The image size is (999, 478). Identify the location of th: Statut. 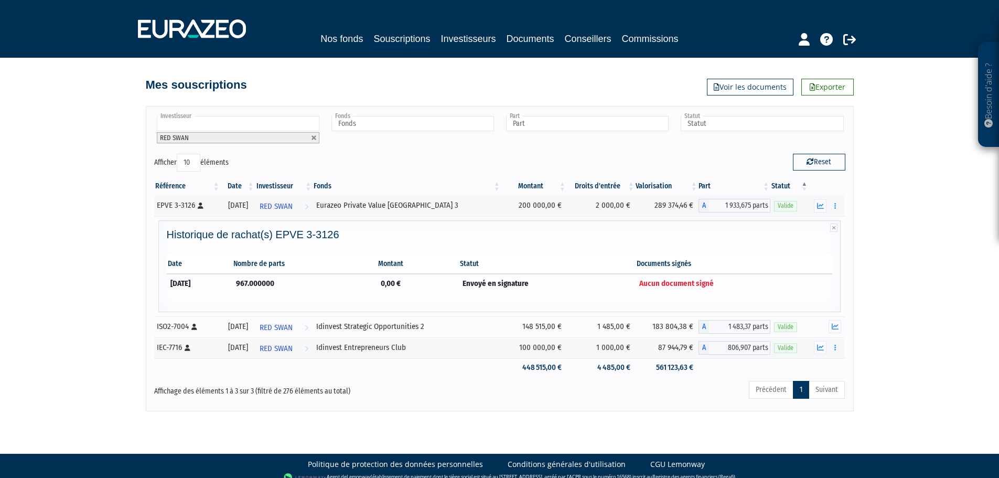
(547, 264).